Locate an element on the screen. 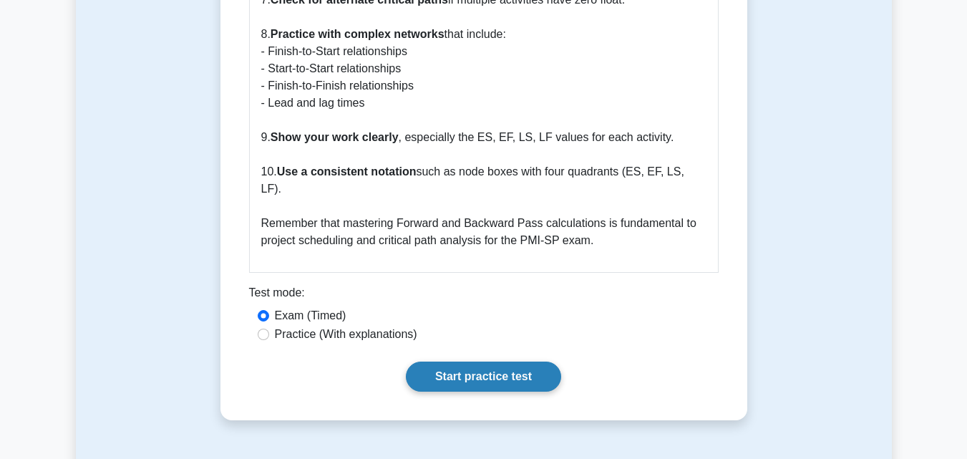 This screenshot has height=459, width=967. b: Show your work clearly is located at coordinates (334, 137).